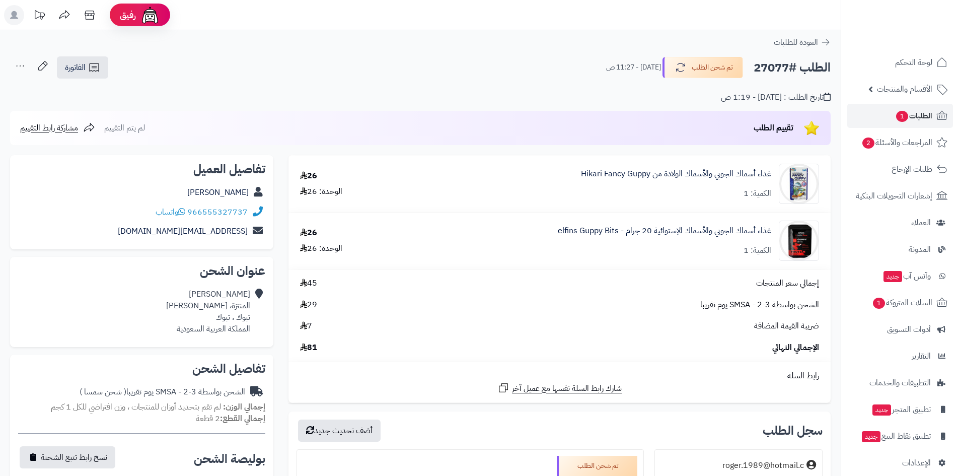  I want to click on a: لوحة التحكم, so click(900, 62).